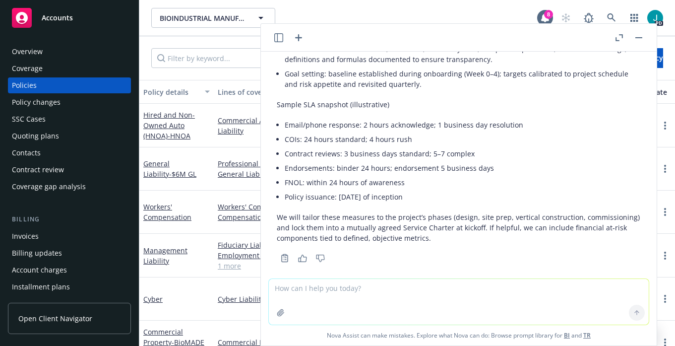 This screenshot has height=346, width=675. Describe the element at coordinates (463, 153) in the screenshot. I see `li: Contract reviews: 3 business days standard; 5–7 complex` at that location.